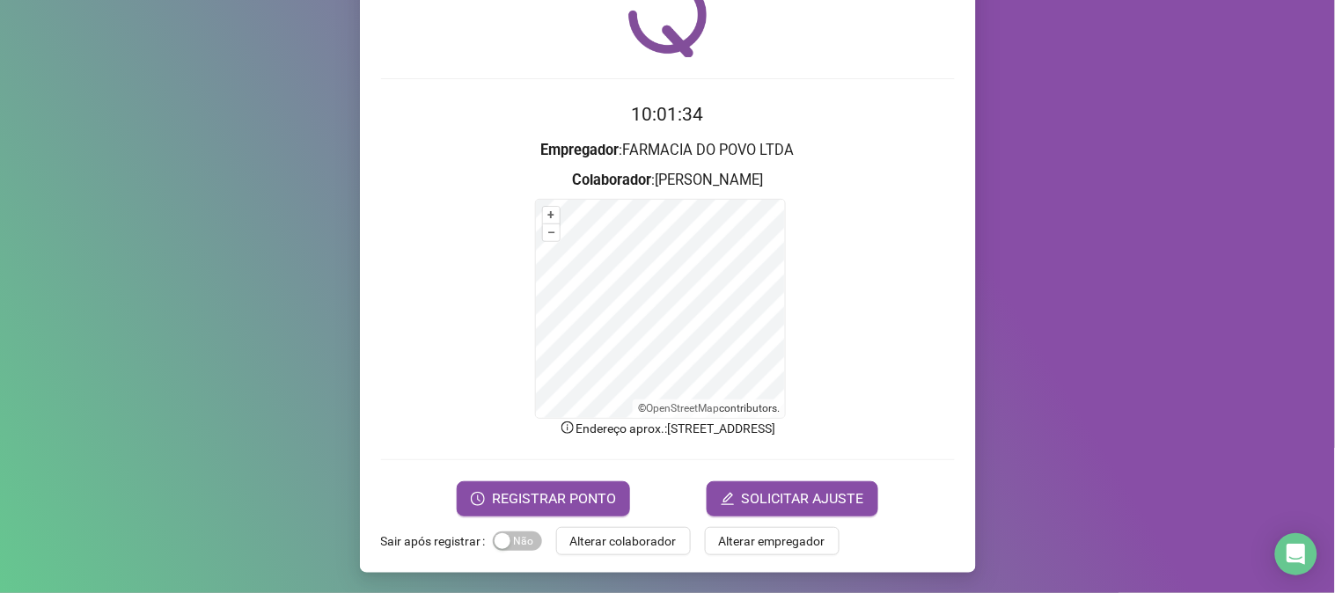  I want to click on time: 10:01:34, so click(668, 114).